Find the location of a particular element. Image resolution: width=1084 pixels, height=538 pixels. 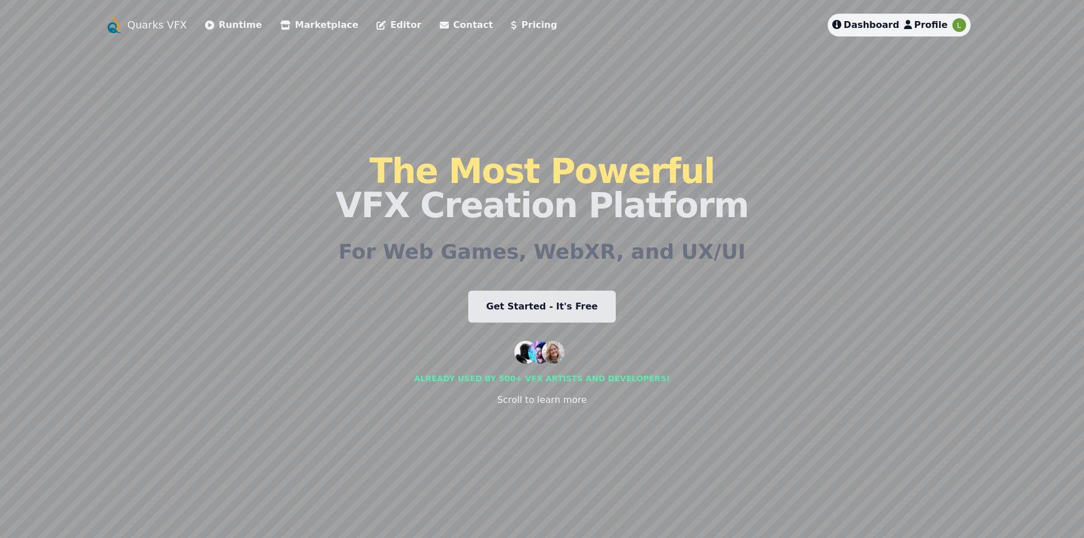

h1: VFX Creation Platform is located at coordinates (542, 188).